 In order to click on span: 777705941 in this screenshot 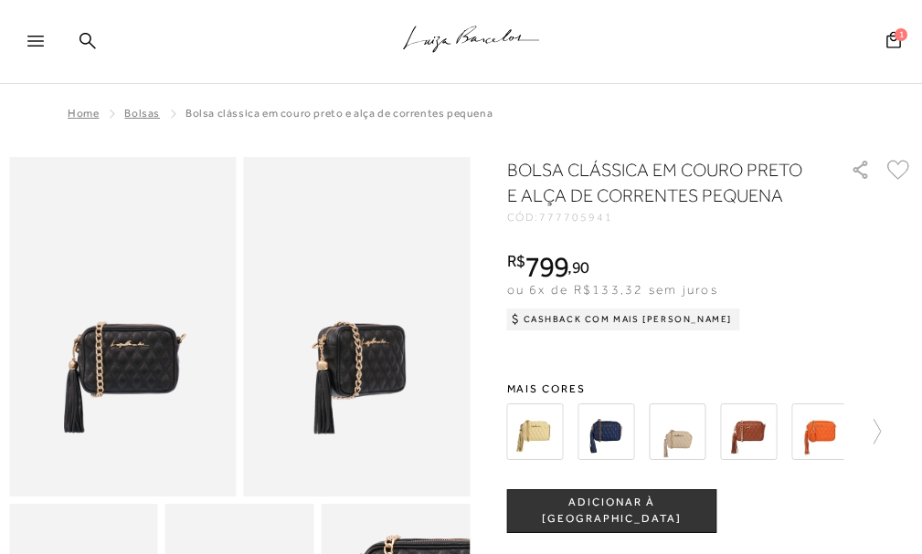, I will do `click(576, 217)`.